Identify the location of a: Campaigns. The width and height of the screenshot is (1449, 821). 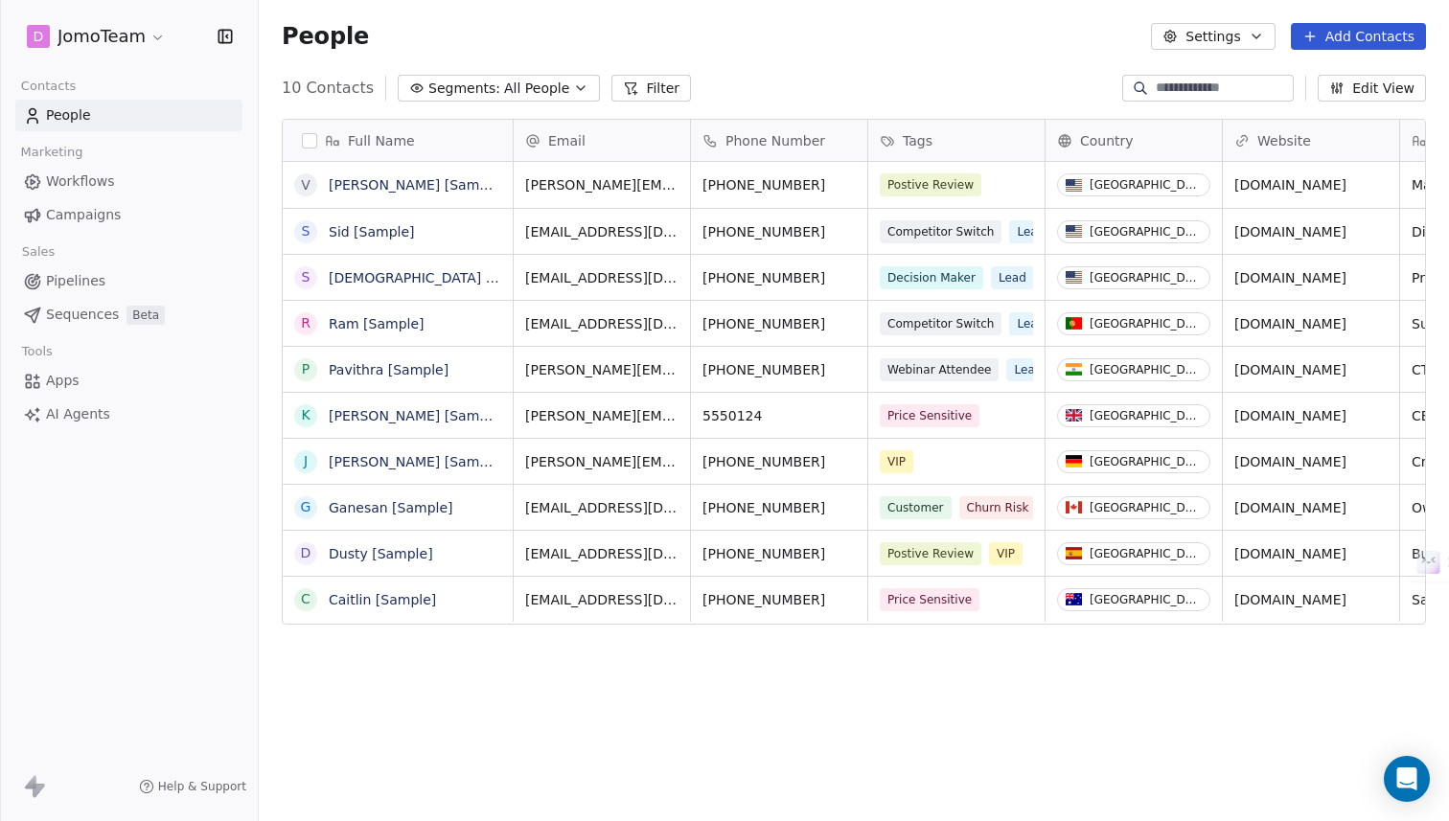
(128, 215).